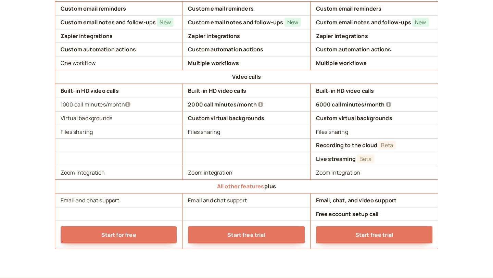  I want to click on td: 1000 call minutes/month, so click(118, 104).